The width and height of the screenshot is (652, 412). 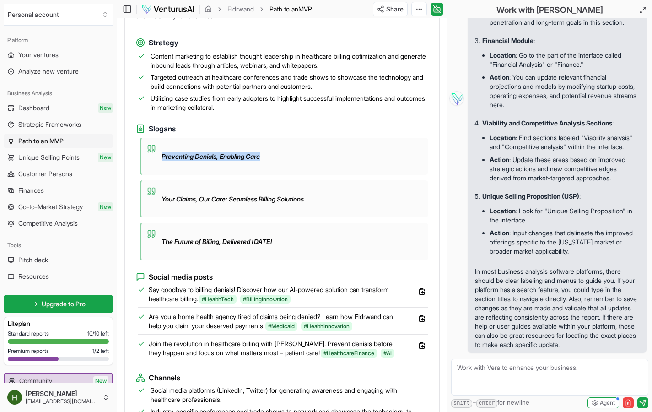 What do you see at coordinates (210, 156) in the screenshot?
I see `p: Preventing Denials, Enabling Care` at bounding box center [210, 156].